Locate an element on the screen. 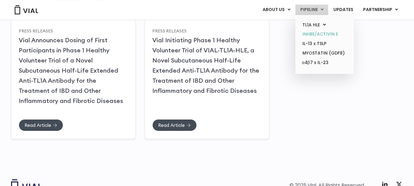 The height and width of the screenshot is (186, 414). a: ABOUT USMenu Toggle is located at coordinates (277, 10).